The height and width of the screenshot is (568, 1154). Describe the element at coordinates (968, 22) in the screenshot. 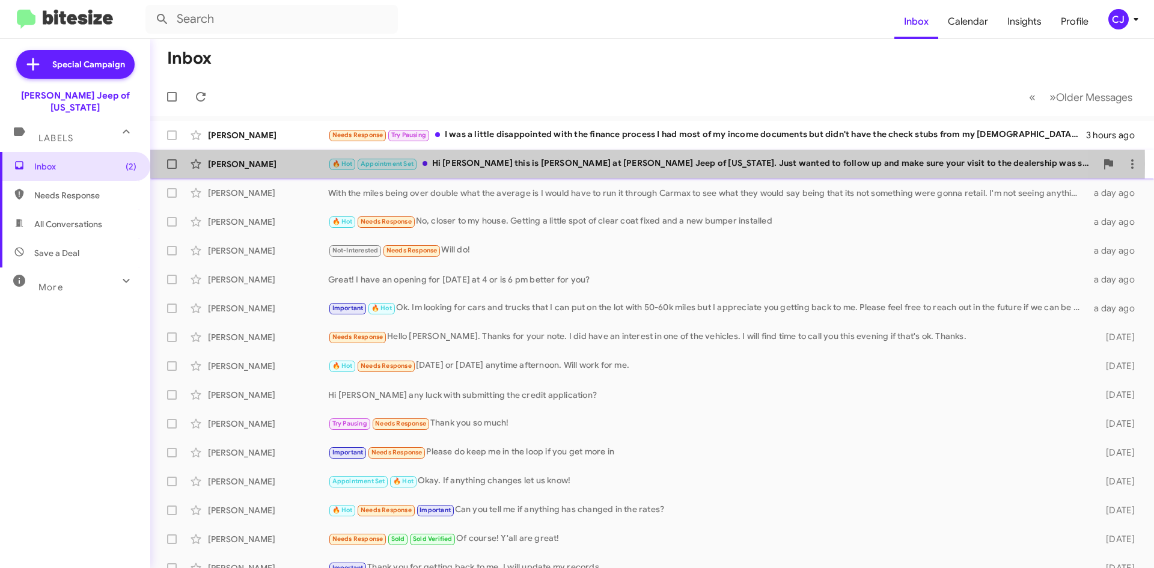

I see `span: Calendar` at that location.